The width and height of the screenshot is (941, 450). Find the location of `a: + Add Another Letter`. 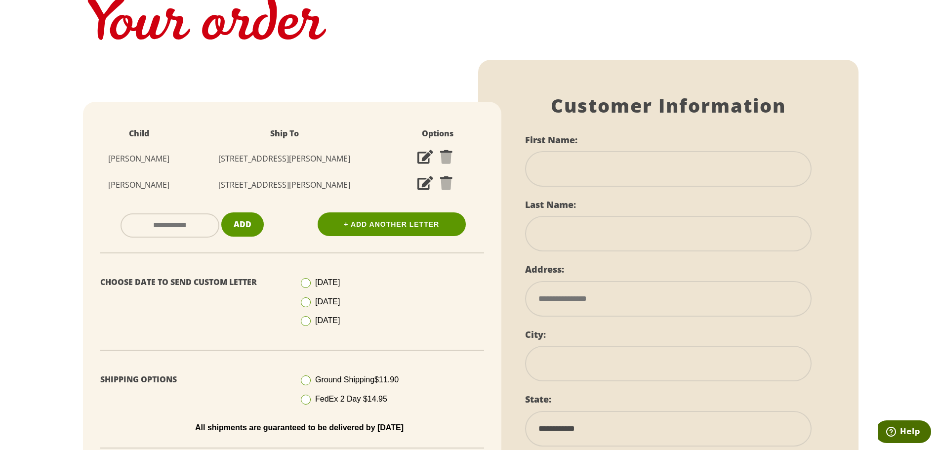

a: + Add Another Letter is located at coordinates (392, 224).